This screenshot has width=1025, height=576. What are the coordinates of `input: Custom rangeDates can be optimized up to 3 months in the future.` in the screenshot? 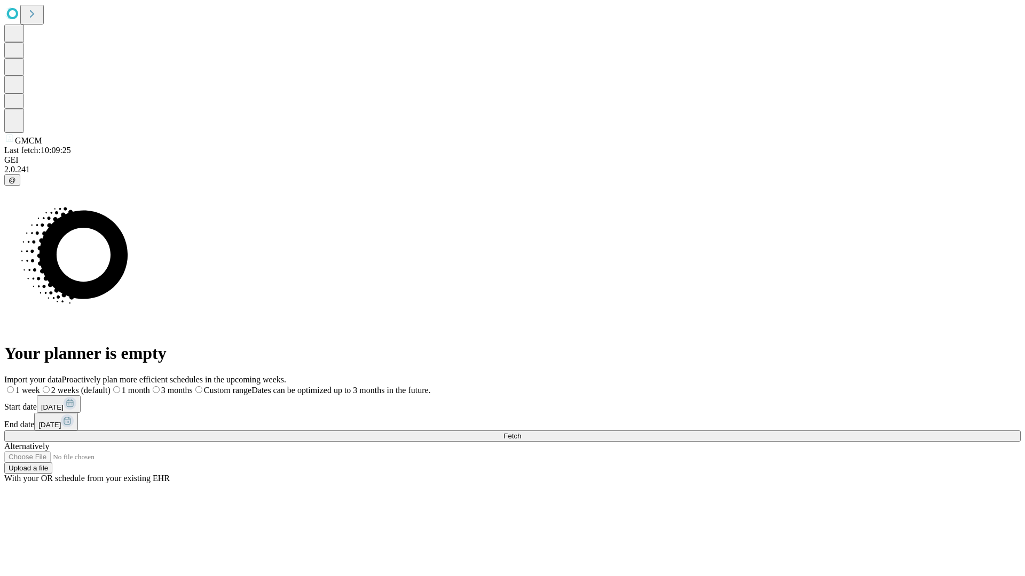 It's located at (199, 390).